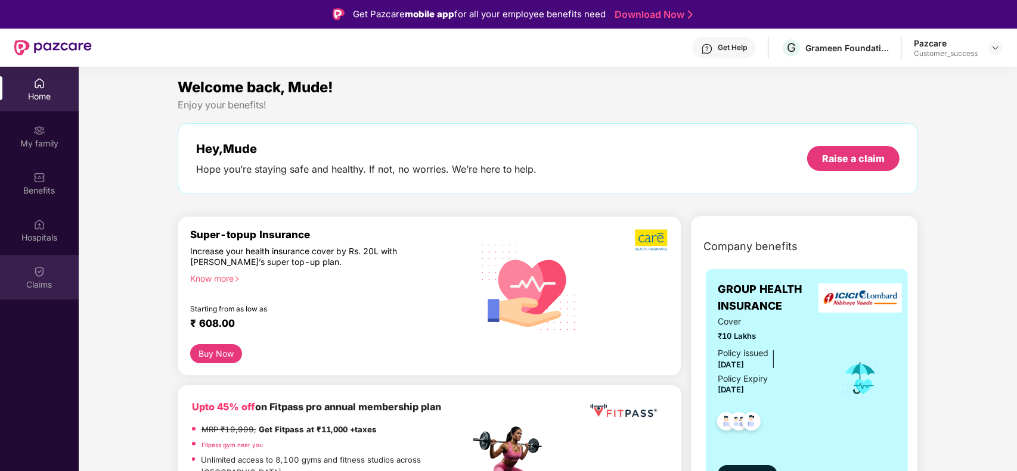  What do you see at coordinates (853, 159) in the screenshot?
I see `div: Raise a claim` at bounding box center [853, 159].